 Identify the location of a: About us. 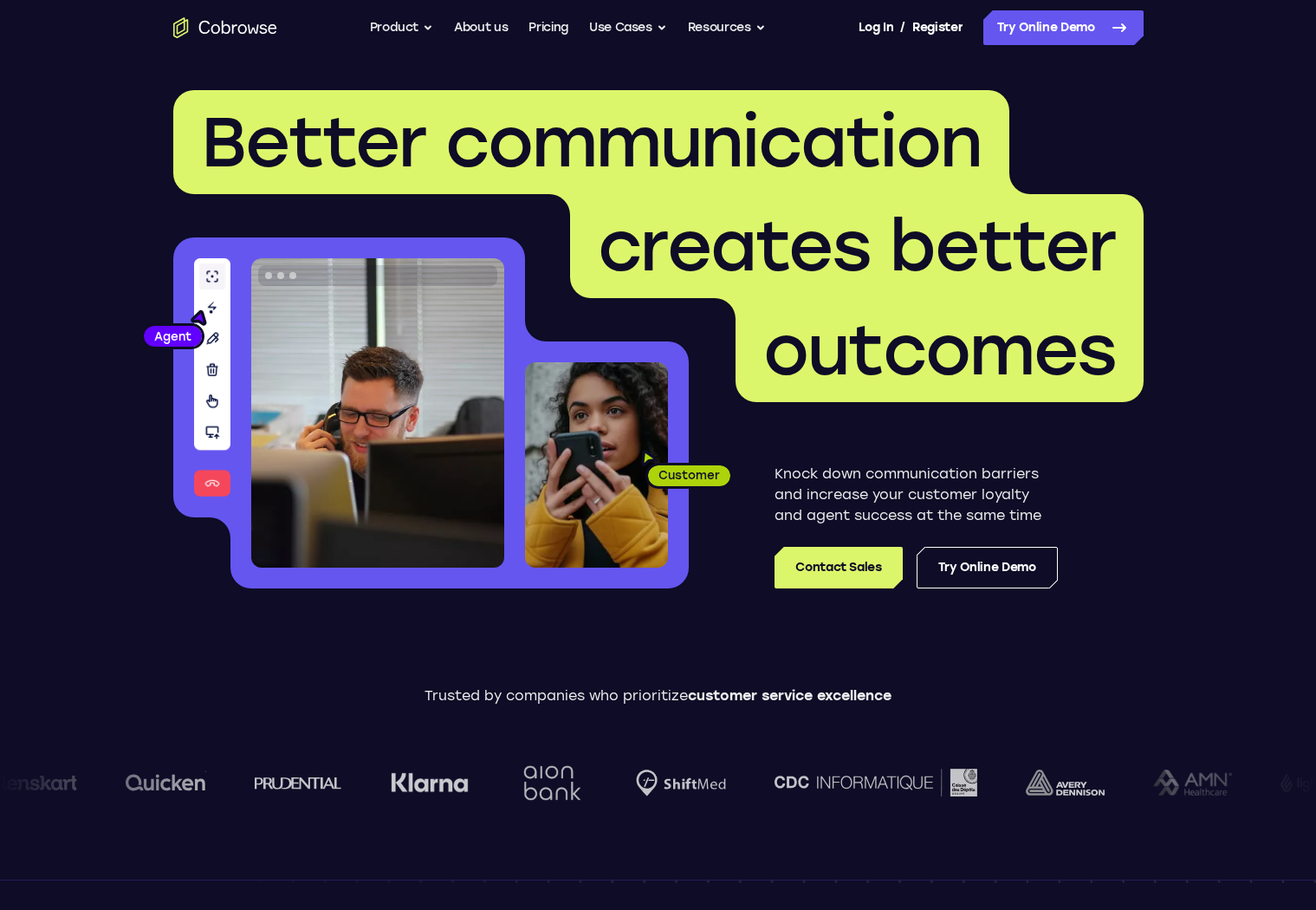
(481, 28).